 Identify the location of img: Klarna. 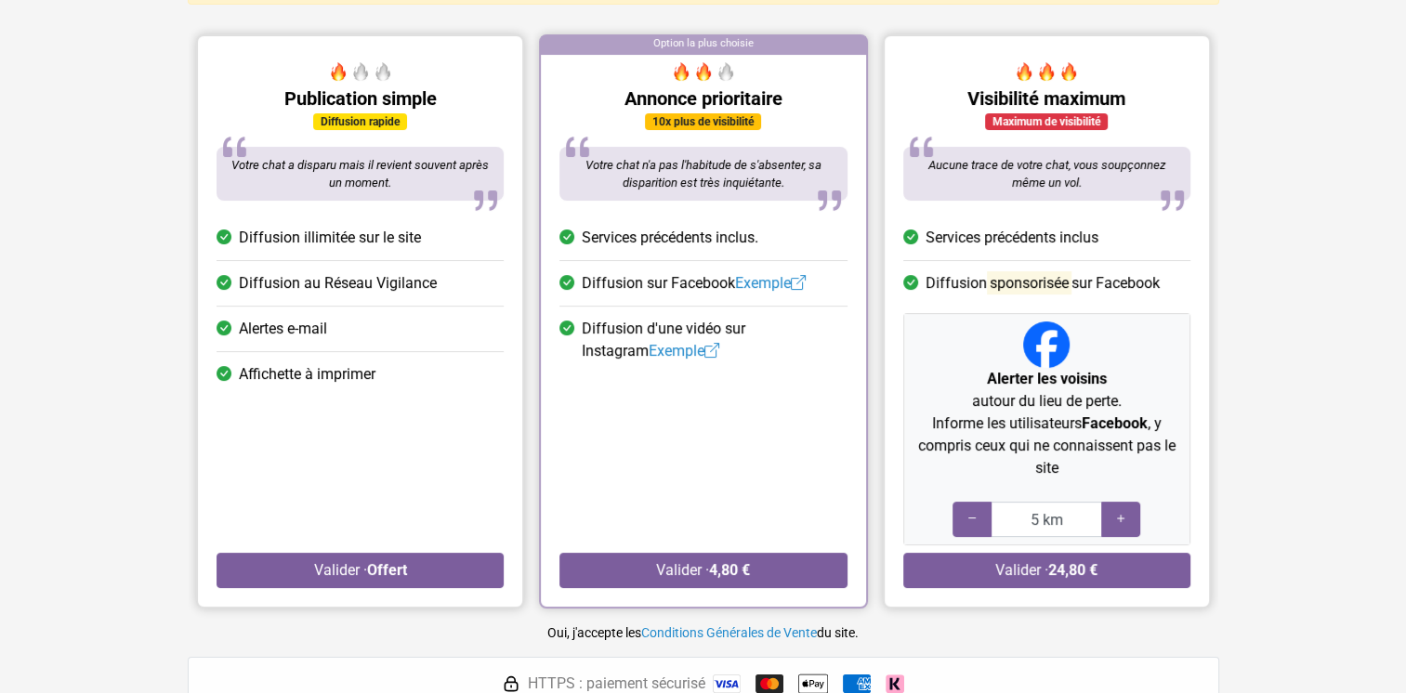
(895, 684).